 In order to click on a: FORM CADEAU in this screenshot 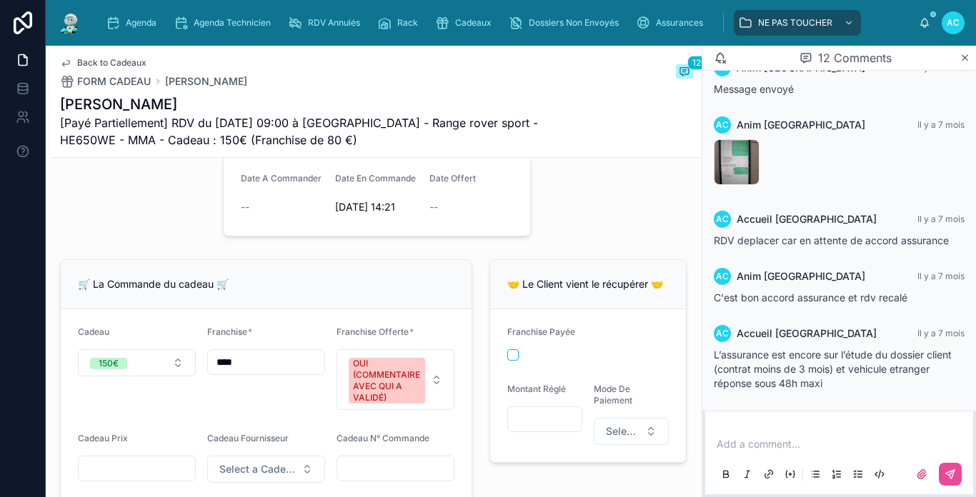, I will do `click(105, 81)`.